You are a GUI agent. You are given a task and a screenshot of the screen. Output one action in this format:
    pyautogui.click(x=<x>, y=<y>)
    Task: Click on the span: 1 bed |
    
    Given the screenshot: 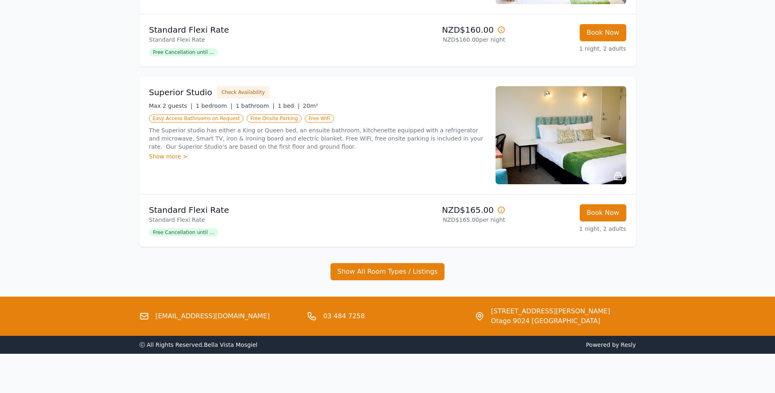 What is the action you would take?
    pyautogui.click(x=288, y=106)
    